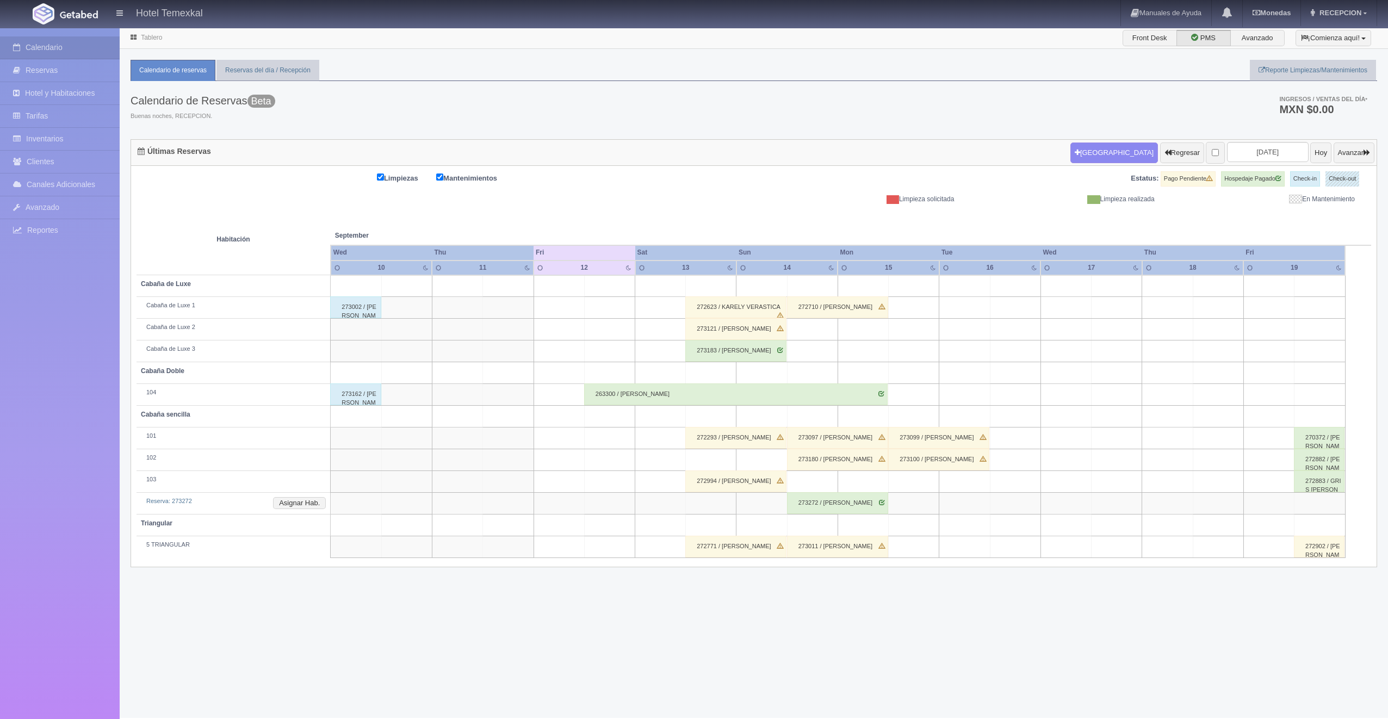 This screenshot has height=719, width=1388. Describe the element at coordinates (1263, 199) in the screenshot. I see `div: En Mantenimiento` at that location.